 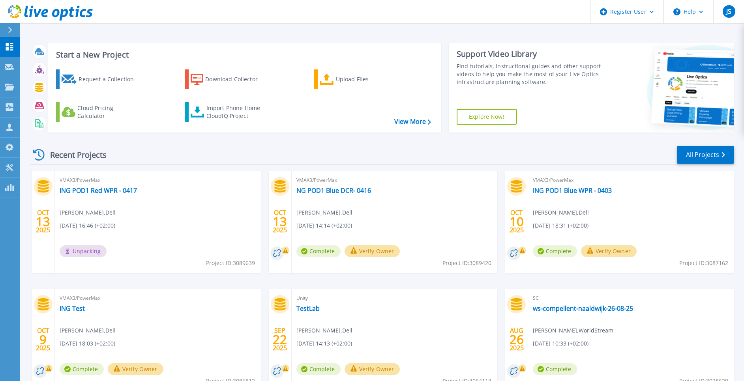 I want to click on span: Unpacking, so click(x=83, y=251).